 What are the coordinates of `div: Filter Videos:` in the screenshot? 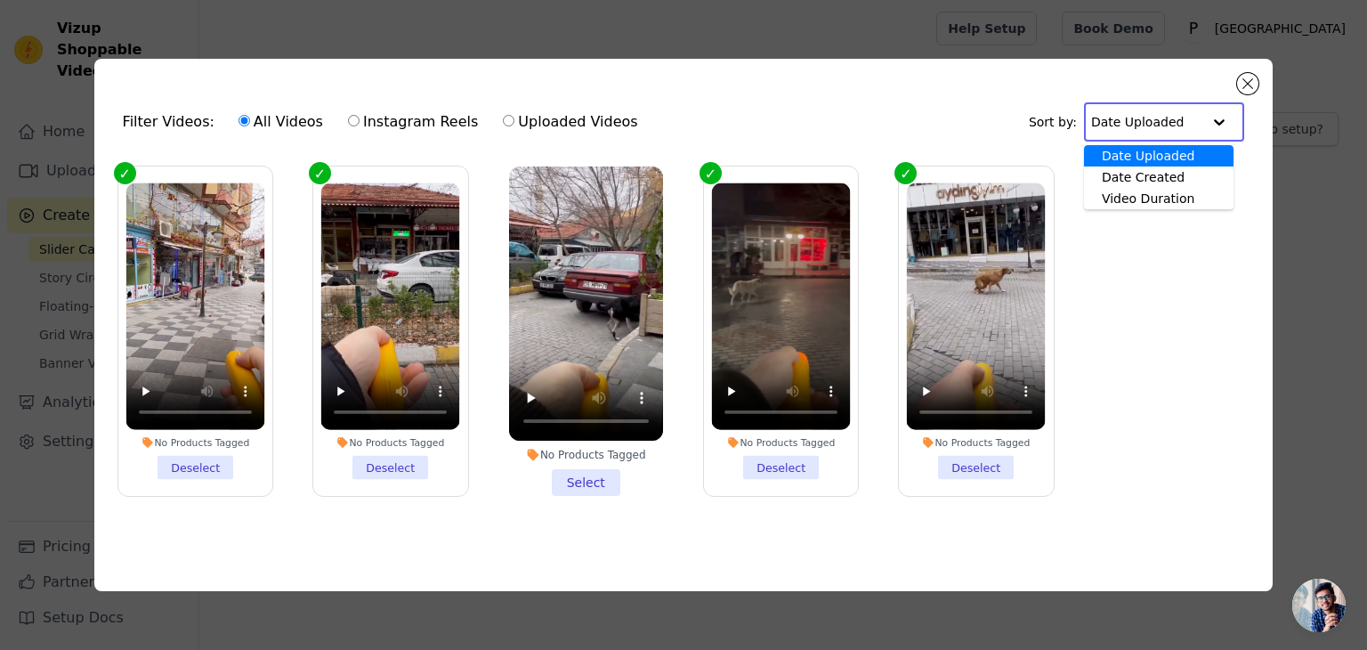 It's located at (385, 122).